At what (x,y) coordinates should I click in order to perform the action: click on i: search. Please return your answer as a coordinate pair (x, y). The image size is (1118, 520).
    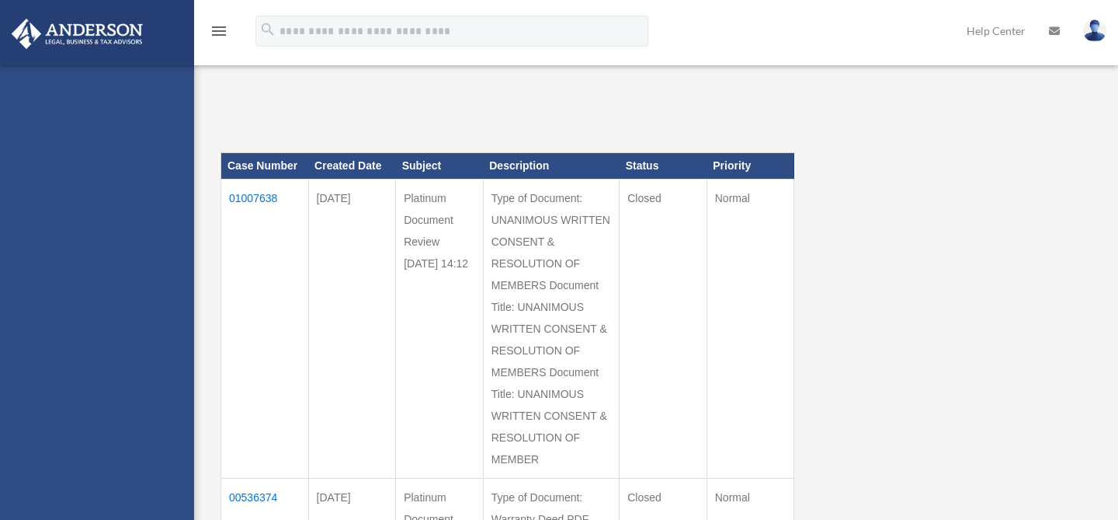
    Looking at the image, I should click on (268, 30).